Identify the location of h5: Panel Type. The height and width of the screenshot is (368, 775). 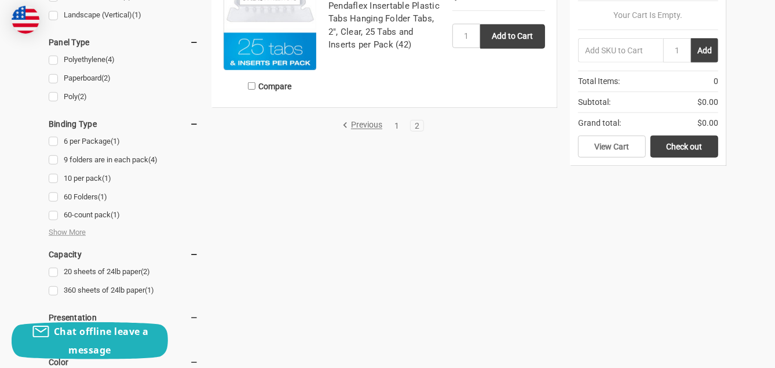
(123, 42).